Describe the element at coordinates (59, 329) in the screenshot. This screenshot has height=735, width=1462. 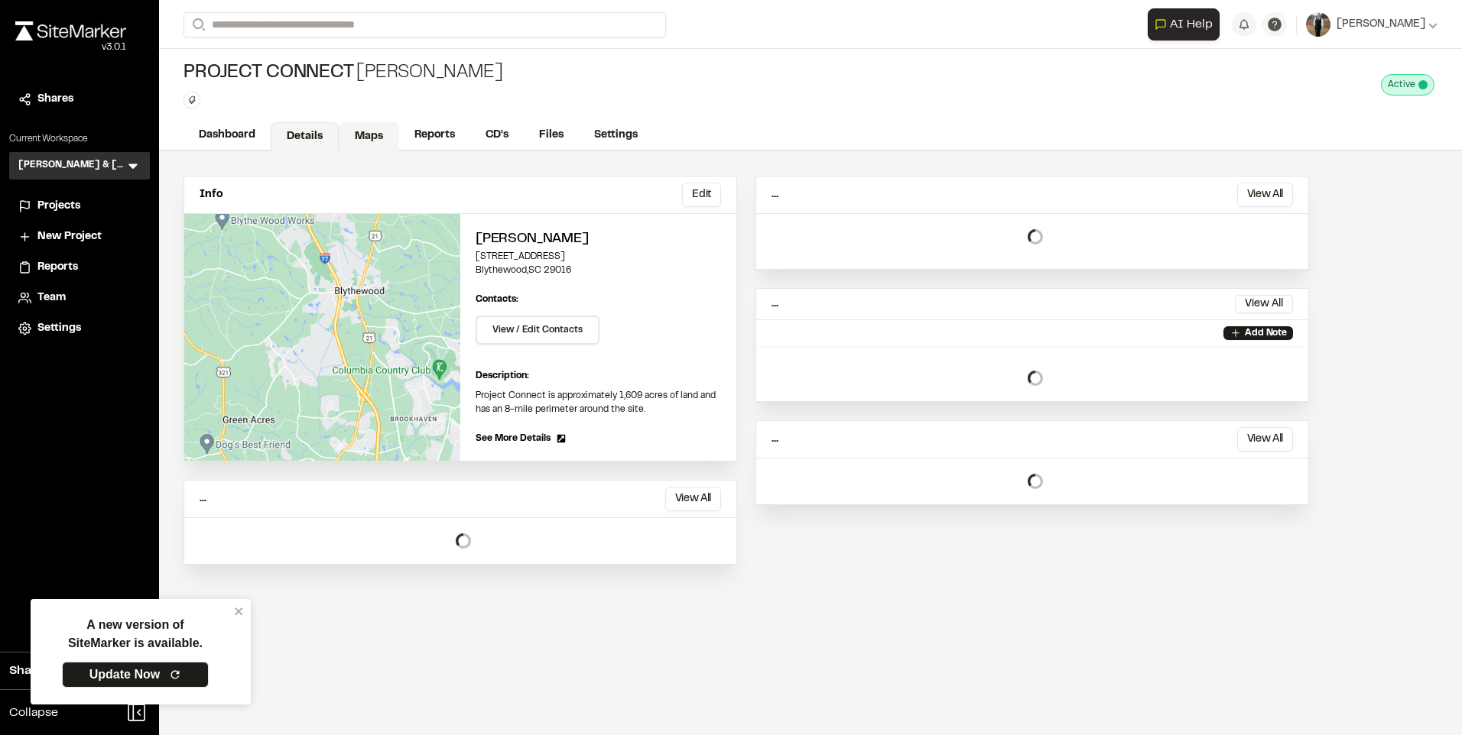
I see `span: Settings` at that location.